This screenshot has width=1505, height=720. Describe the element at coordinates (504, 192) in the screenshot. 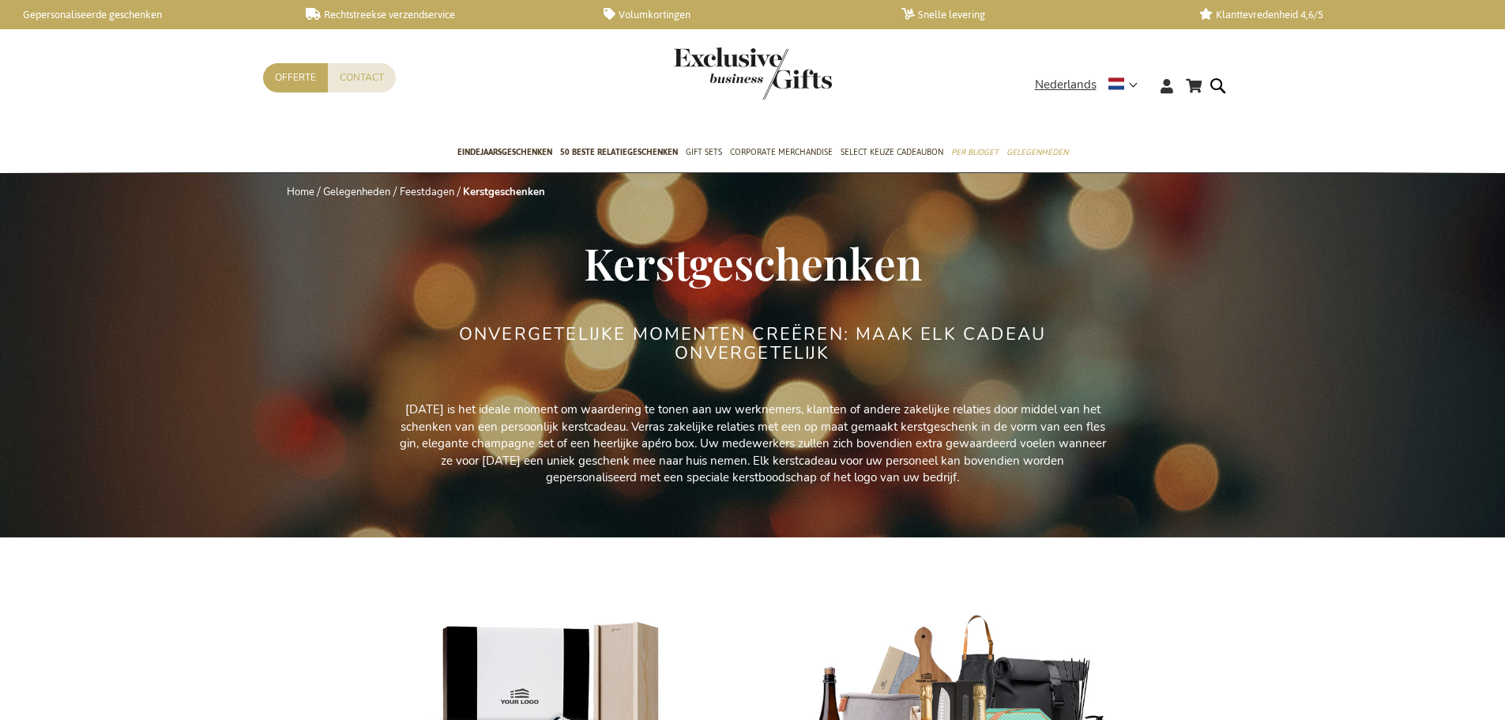

I see `strong: Kerstgeschenken` at that location.